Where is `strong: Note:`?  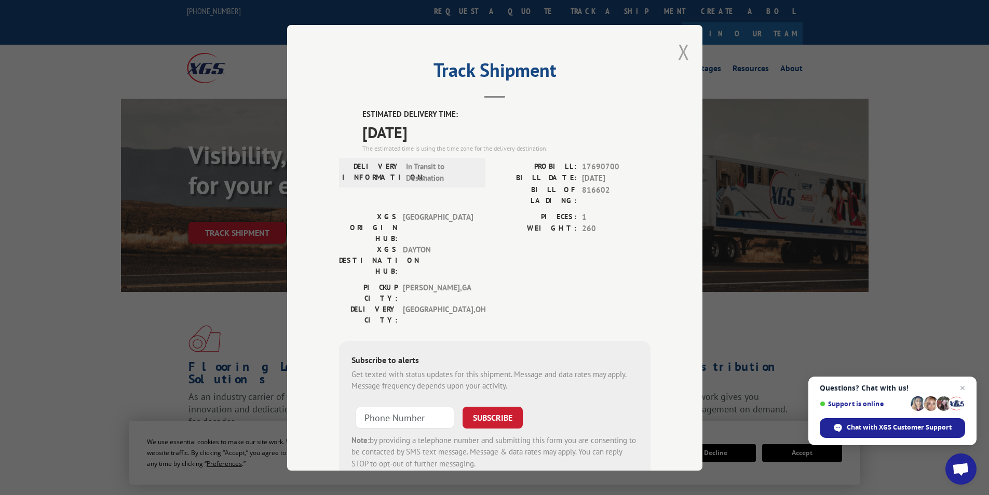
strong: Note: is located at coordinates (360, 439).